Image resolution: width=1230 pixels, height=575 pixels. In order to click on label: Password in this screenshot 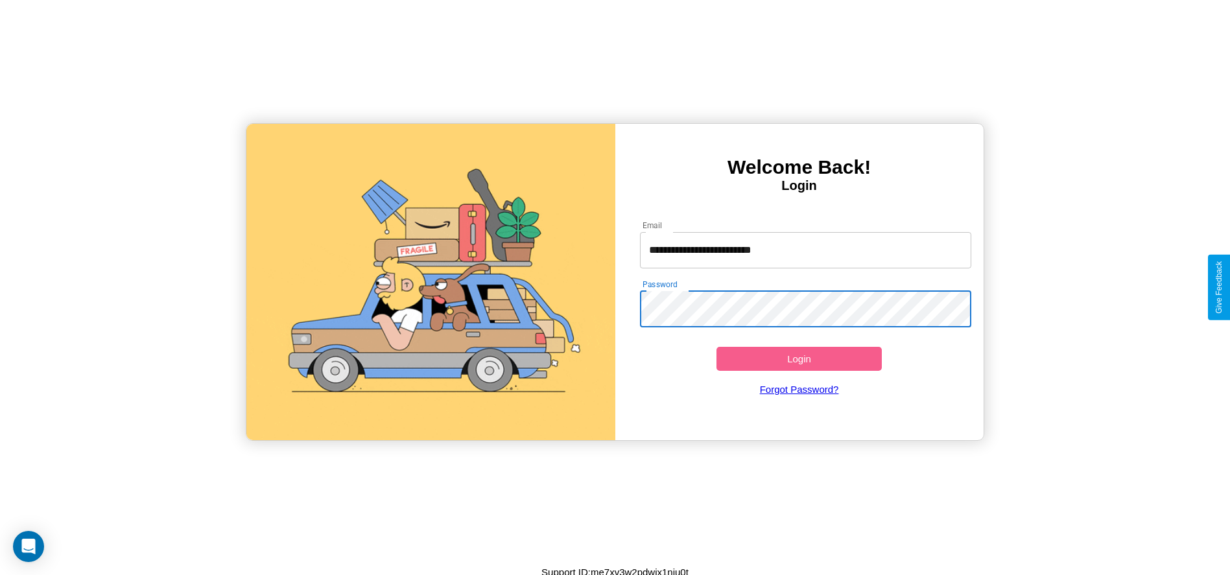, I will do `click(659, 284)`.